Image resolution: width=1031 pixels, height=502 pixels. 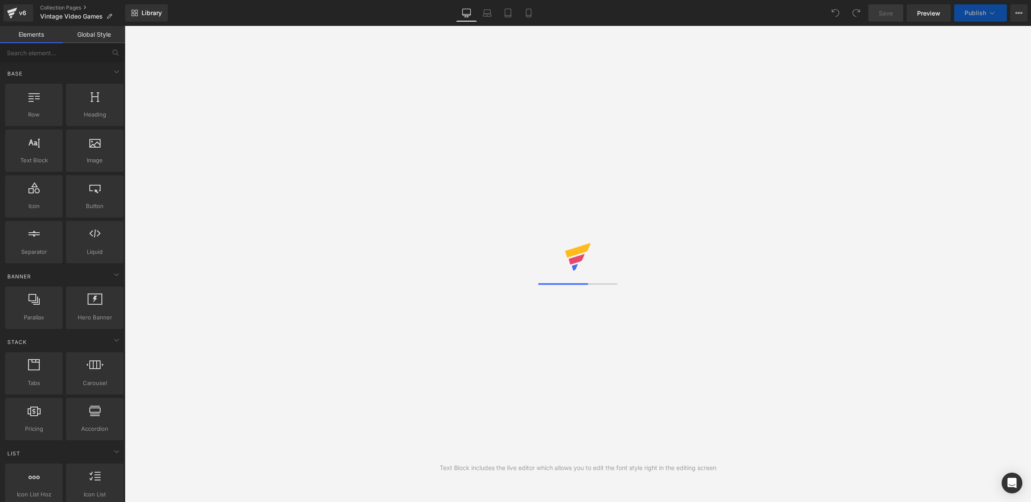 What do you see at coordinates (17, 342) in the screenshot?
I see `span: Stack` at bounding box center [17, 342].